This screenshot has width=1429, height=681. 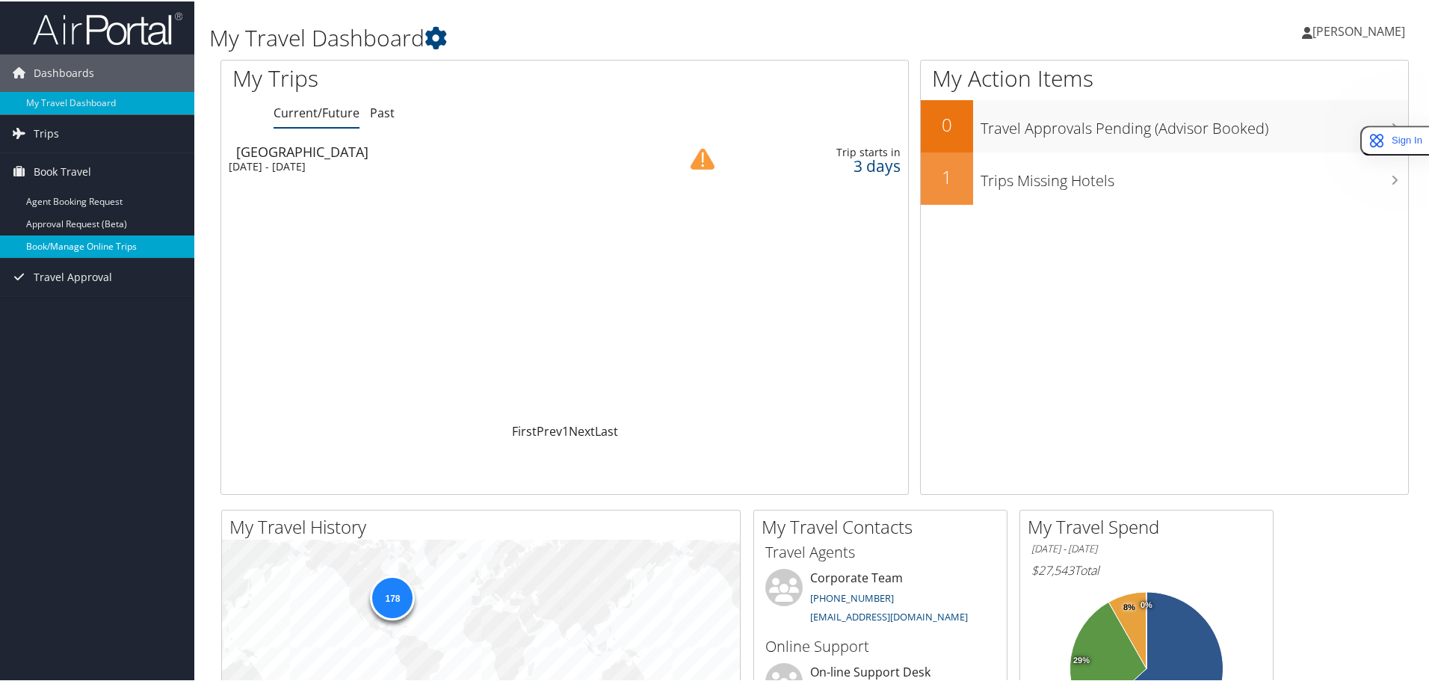 What do you see at coordinates (484, 525) in the screenshot?
I see `h2: My Travel History` at bounding box center [484, 525].